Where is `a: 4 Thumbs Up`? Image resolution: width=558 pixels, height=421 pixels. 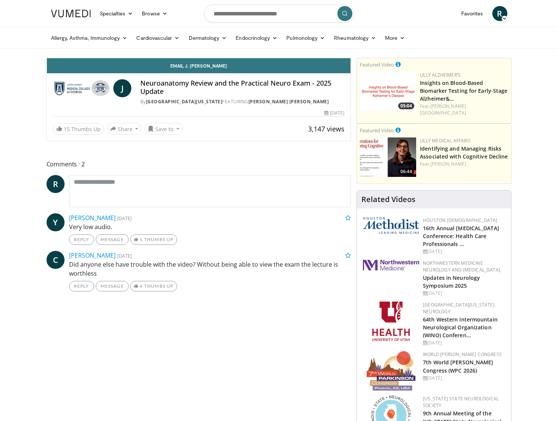 a: 4 Thumbs Up is located at coordinates (153, 286).